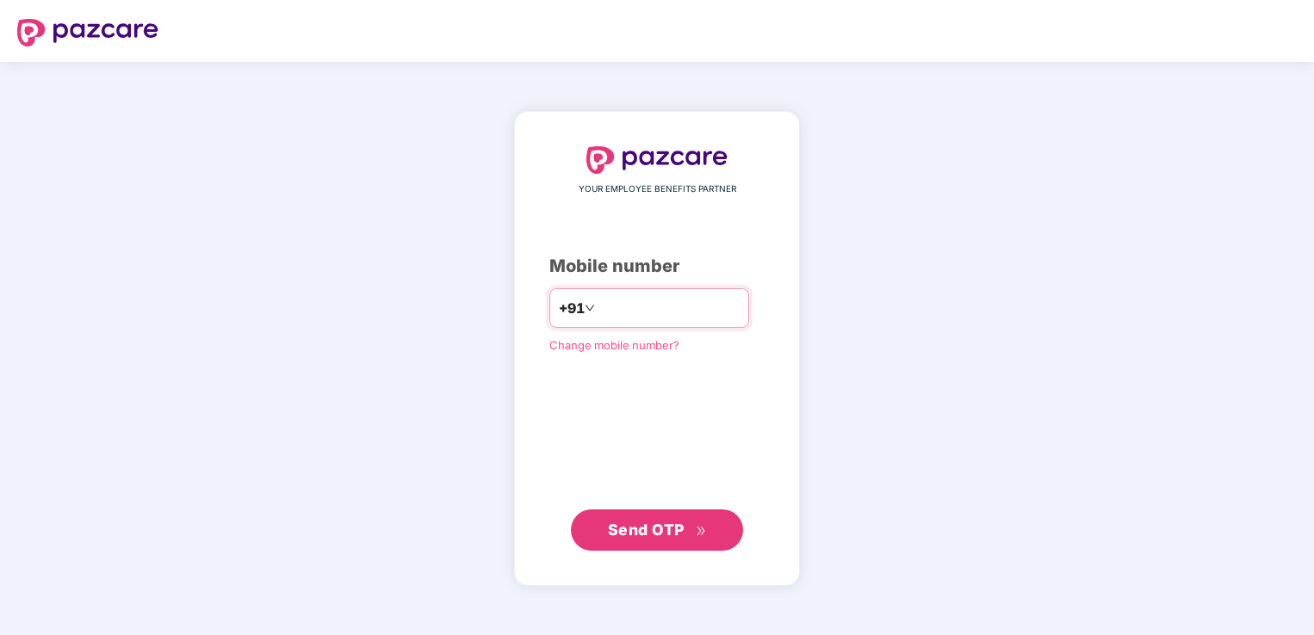 The image size is (1314, 635). Describe the element at coordinates (614, 345) in the screenshot. I see `a: Change mobile number?` at that location.